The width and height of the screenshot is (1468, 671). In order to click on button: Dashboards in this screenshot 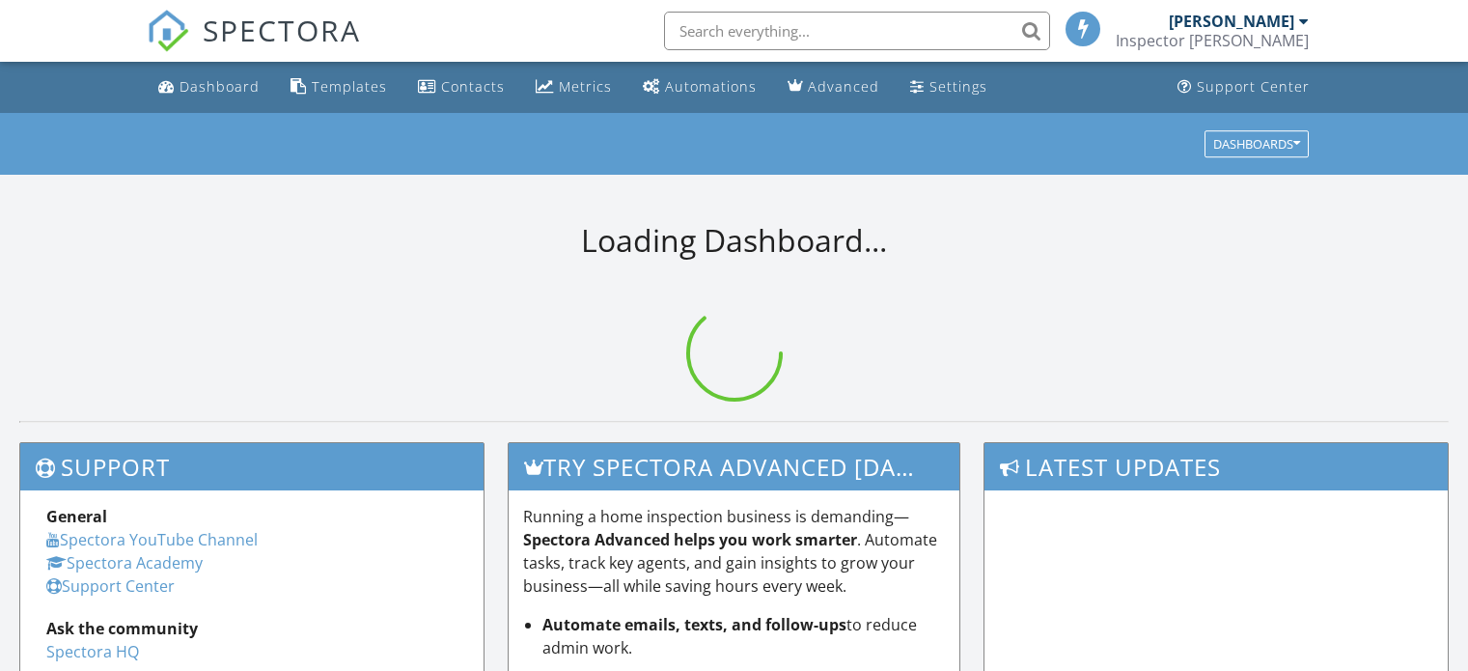, I will do `click(1257, 144)`.